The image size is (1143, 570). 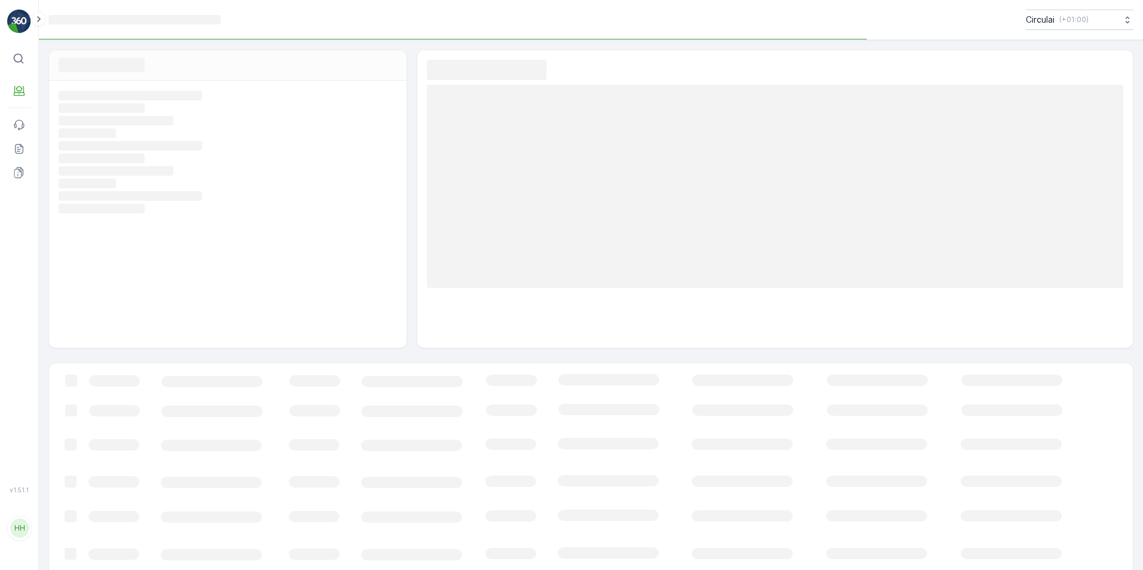 What do you see at coordinates (20, 528) in the screenshot?
I see `div: HH` at bounding box center [20, 528].